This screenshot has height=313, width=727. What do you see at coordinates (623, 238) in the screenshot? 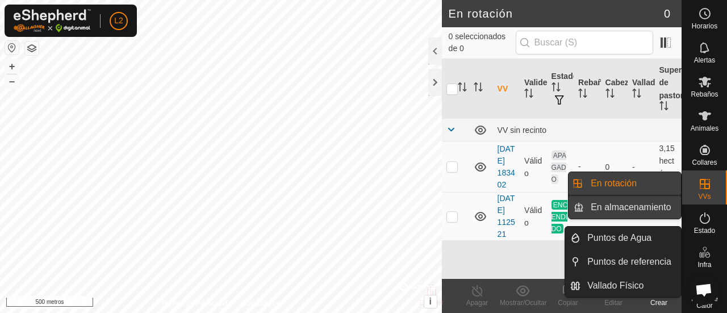
I see `li: Puntos de Agua` at bounding box center [623, 238].